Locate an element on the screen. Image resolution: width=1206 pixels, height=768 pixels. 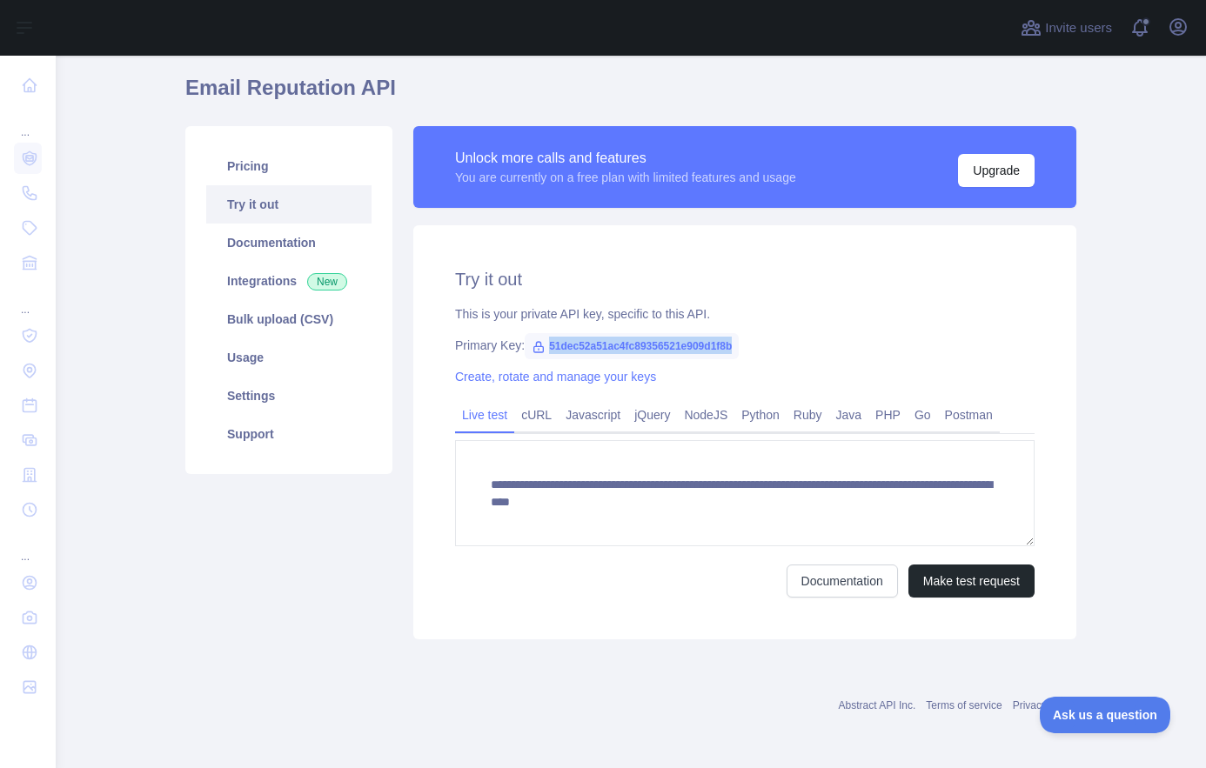
span: 51dec52a51ac4fc89356521e909d1f8b is located at coordinates (632, 346).